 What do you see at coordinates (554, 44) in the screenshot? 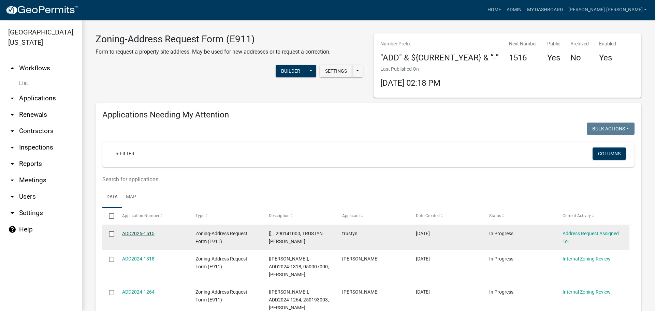
I see `p: Public` at bounding box center [554, 44].